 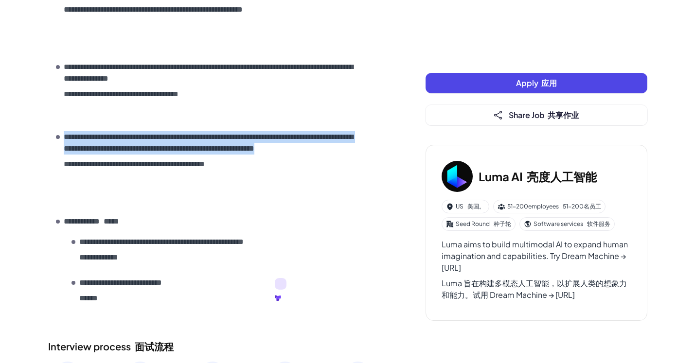 I want to click on div: 51-200 employees, so click(x=549, y=207).